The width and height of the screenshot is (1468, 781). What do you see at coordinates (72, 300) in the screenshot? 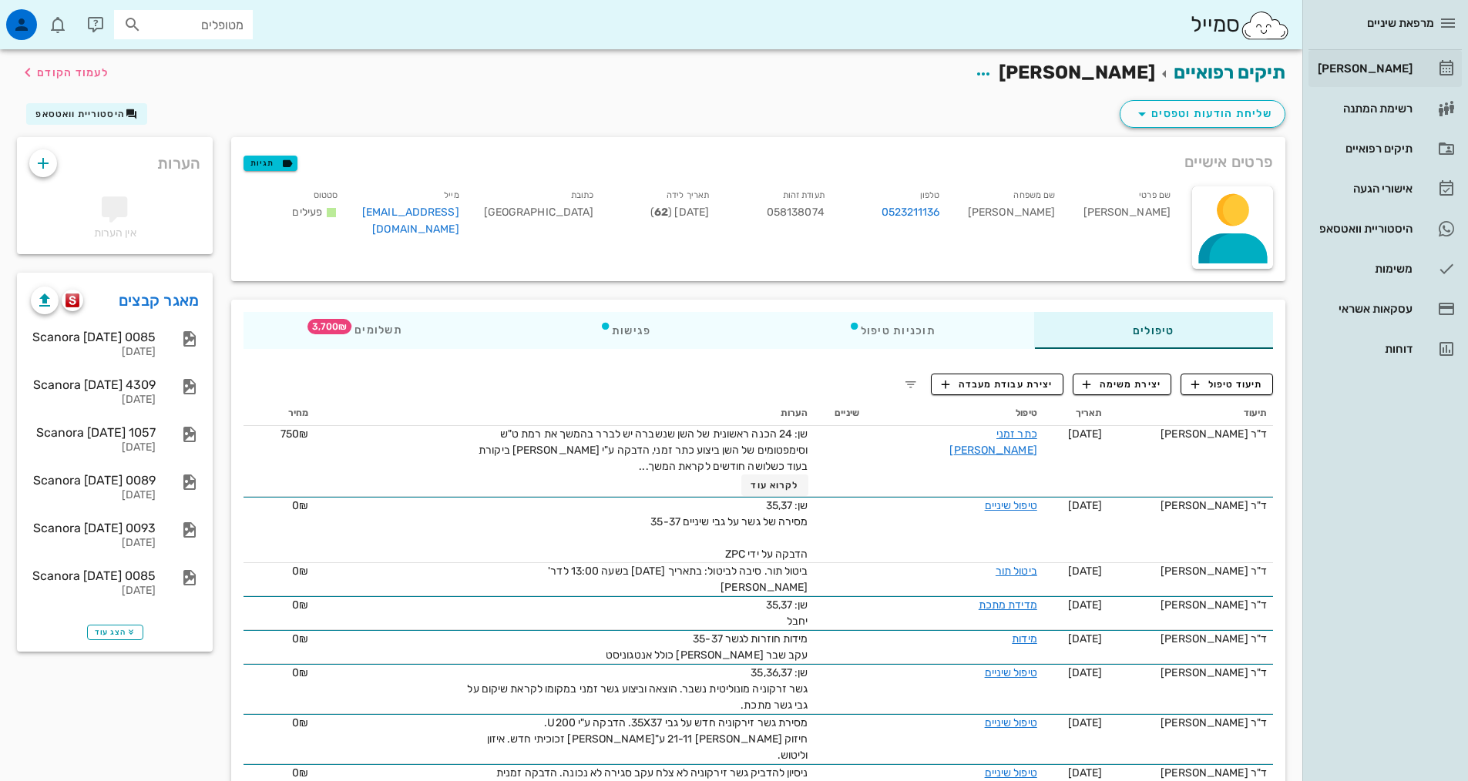
I see `button: scanora logo` at bounding box center [72, 300].